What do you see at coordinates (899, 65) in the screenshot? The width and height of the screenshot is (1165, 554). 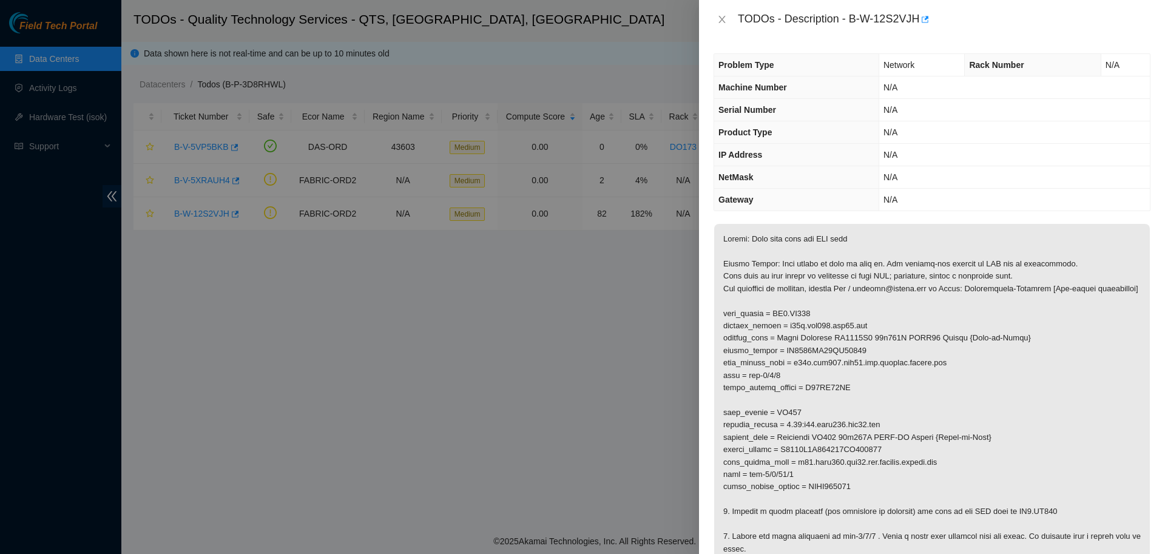 I see `span: Network` at bounding box center [899, 65].